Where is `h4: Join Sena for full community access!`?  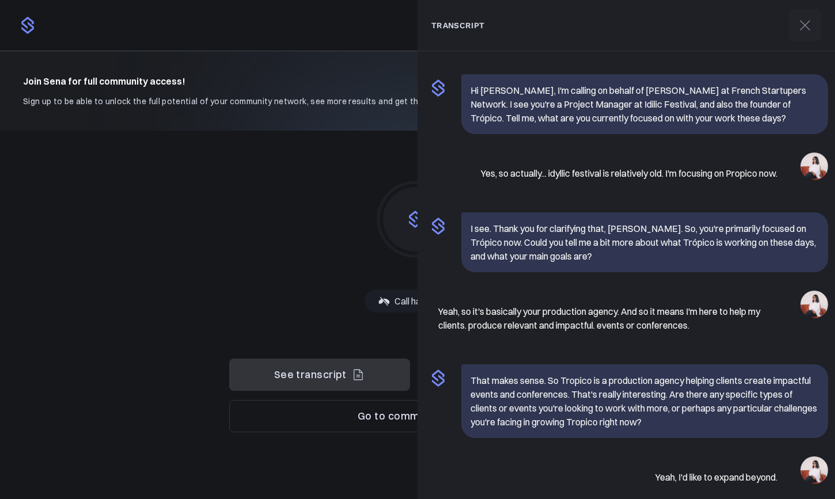
h4: Join Sena for full community access! is located at coordinates (252, 81).